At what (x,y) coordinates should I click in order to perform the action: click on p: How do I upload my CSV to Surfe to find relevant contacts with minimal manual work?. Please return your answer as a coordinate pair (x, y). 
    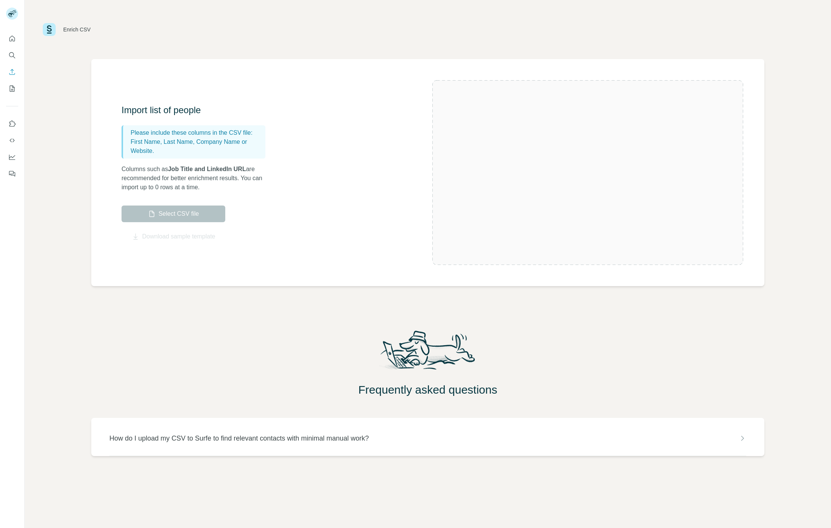
    Looking at the image, I should click on (239, 438).